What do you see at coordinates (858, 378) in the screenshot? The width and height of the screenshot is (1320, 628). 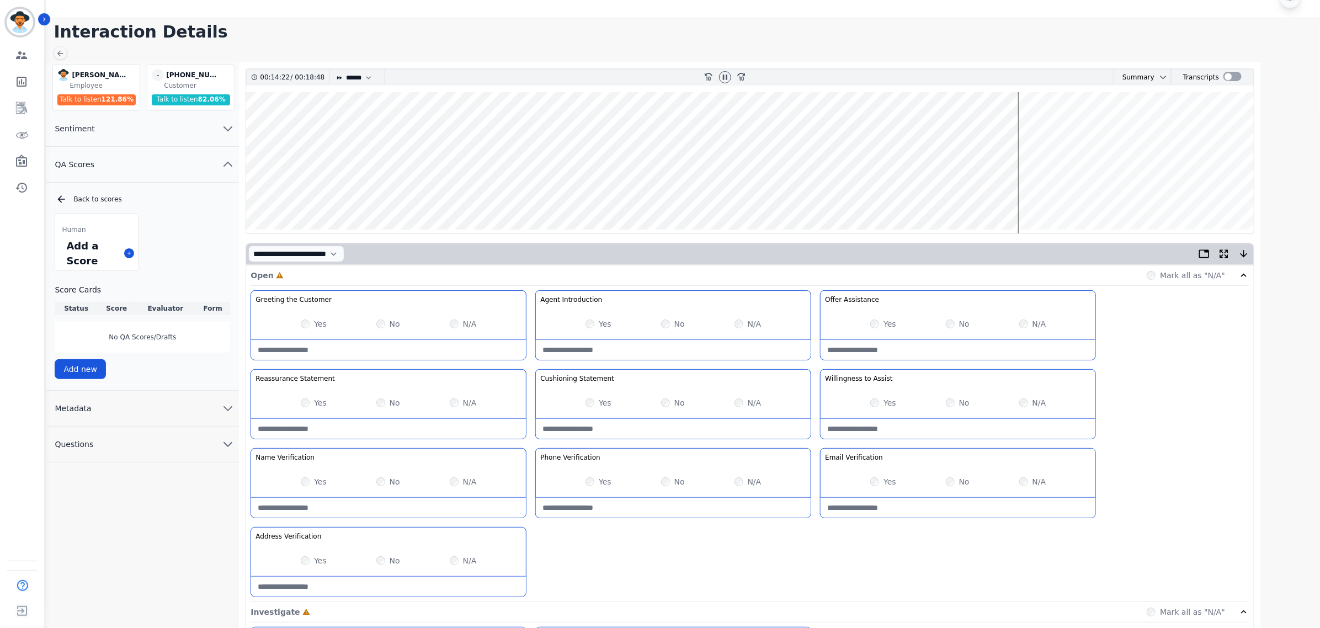 I see `h3: Willingness to Assist` at bounding box center [858, 378].